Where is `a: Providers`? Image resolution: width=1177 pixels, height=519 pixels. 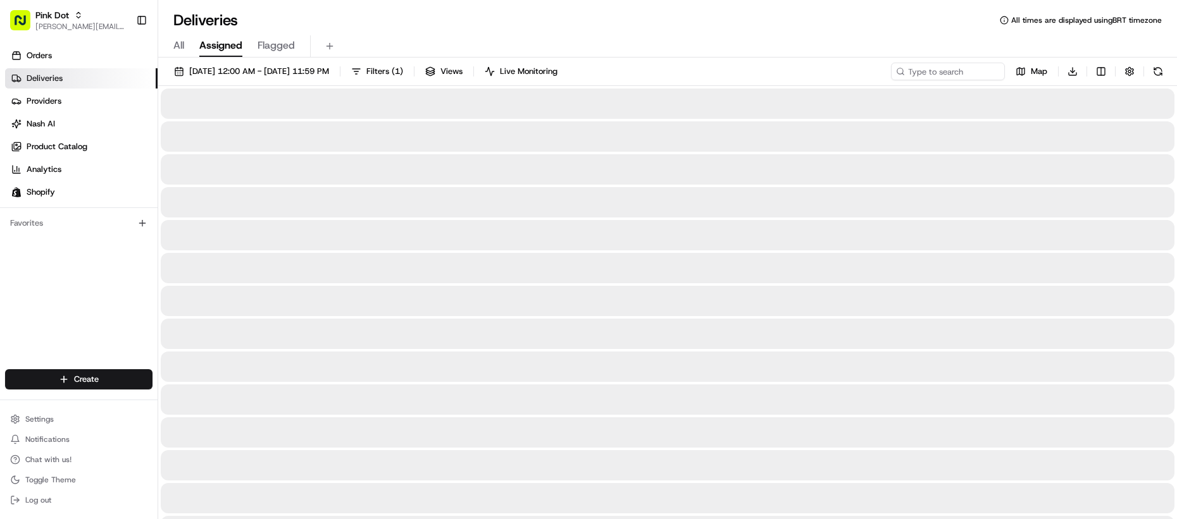
a: Providers is located at coordinates (81, 101).